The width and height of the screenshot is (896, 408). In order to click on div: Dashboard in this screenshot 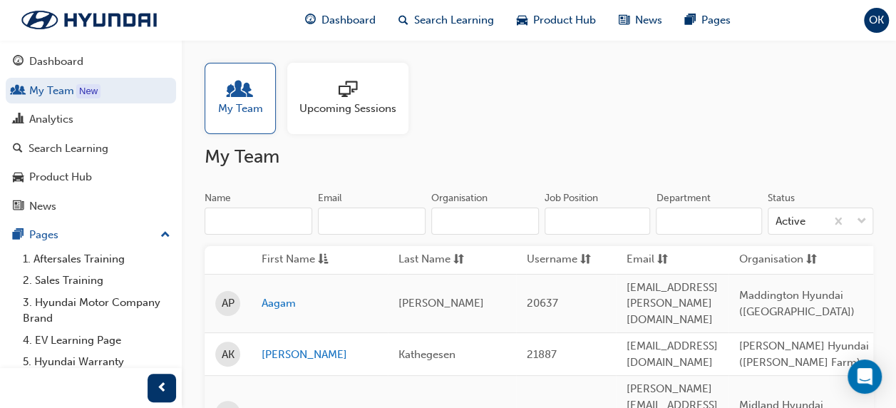, I will do `click(56, 61)`.